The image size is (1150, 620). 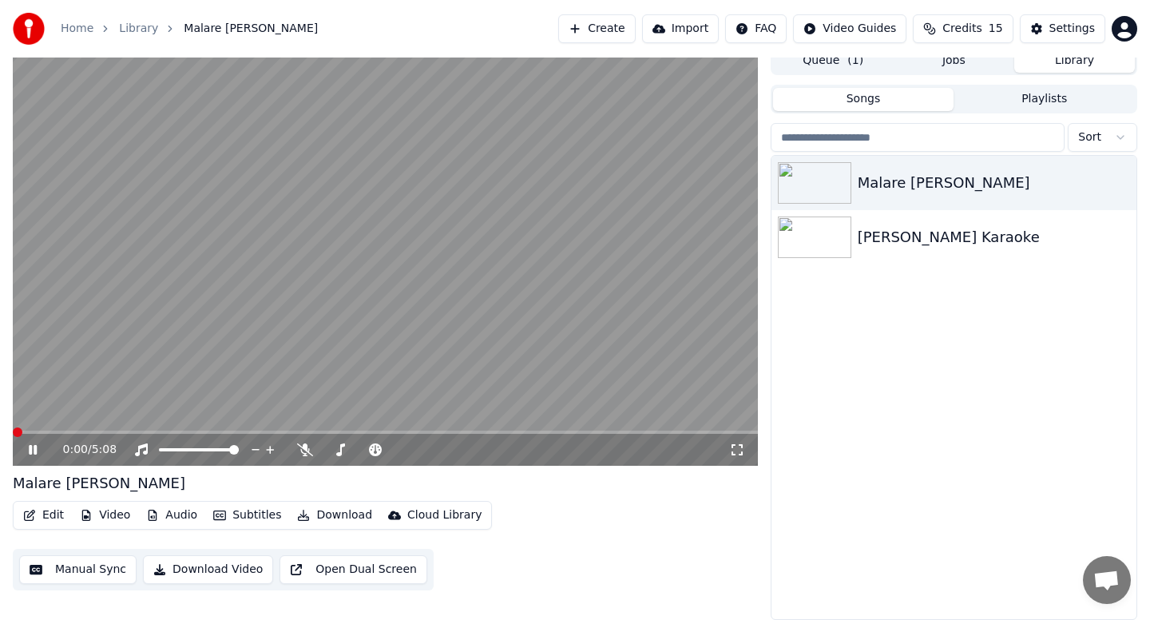 What do you see at coordinates (1062, 29) in the screenshot?
I see `button: Settings` at bounding box center [1062, 29].